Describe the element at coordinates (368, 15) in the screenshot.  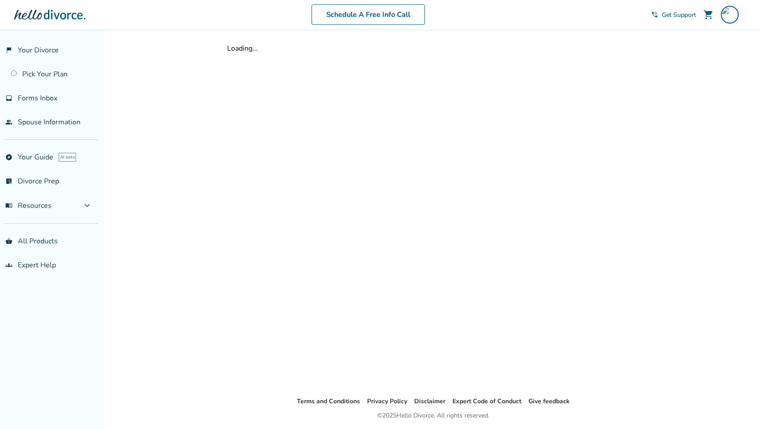
I see `a: Schedule A Free Info Call` at that location.